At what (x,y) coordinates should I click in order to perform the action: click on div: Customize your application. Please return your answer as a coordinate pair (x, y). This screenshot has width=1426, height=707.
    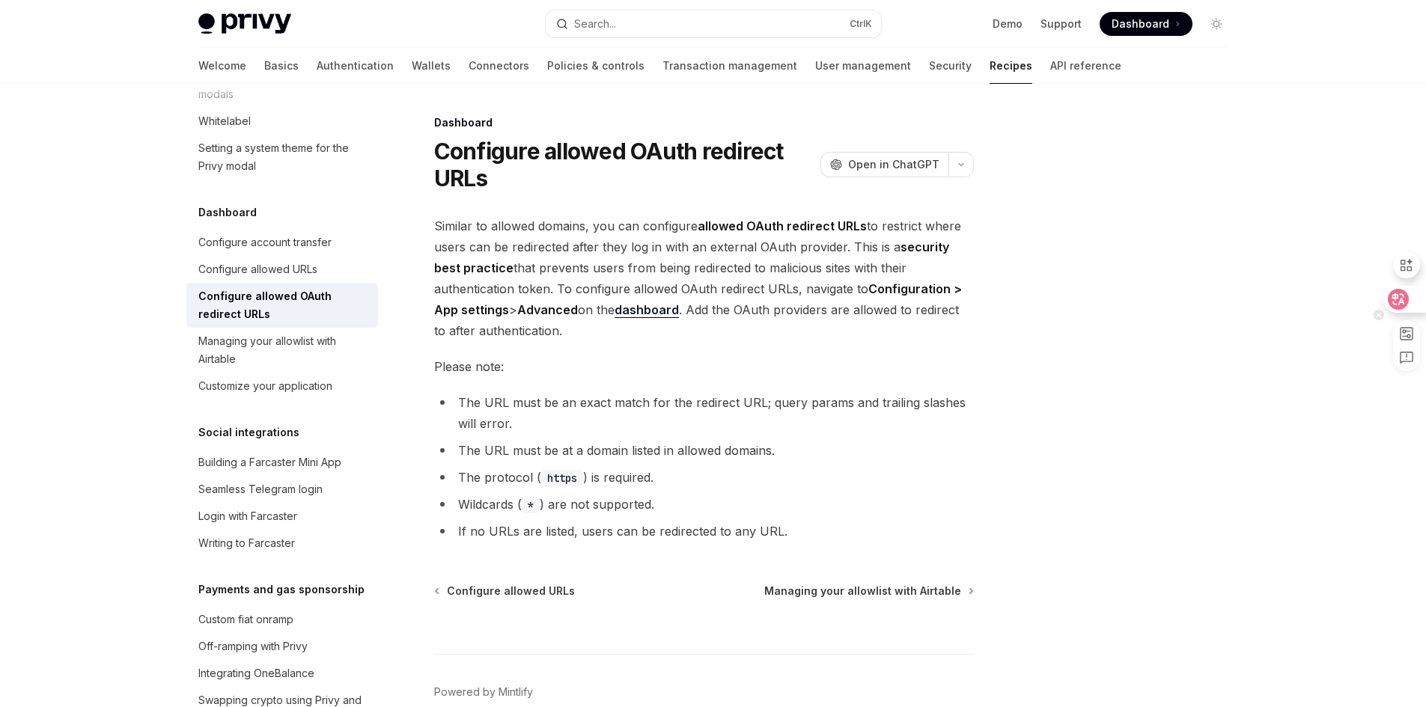
    Looking at the image, I should click on (265, 386).